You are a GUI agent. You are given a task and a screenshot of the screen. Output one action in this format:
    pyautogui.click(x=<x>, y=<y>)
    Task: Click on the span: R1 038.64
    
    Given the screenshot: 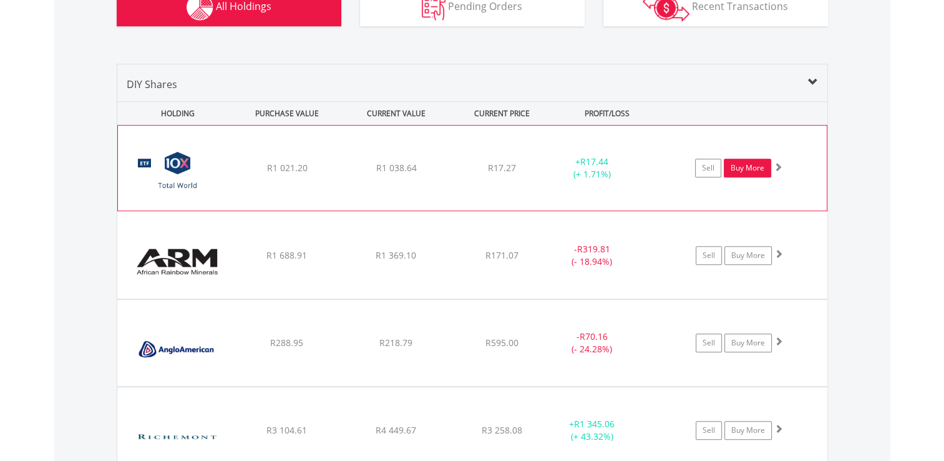 What is the action you would take?
    pyautogui.click(x=396, y=167)
    